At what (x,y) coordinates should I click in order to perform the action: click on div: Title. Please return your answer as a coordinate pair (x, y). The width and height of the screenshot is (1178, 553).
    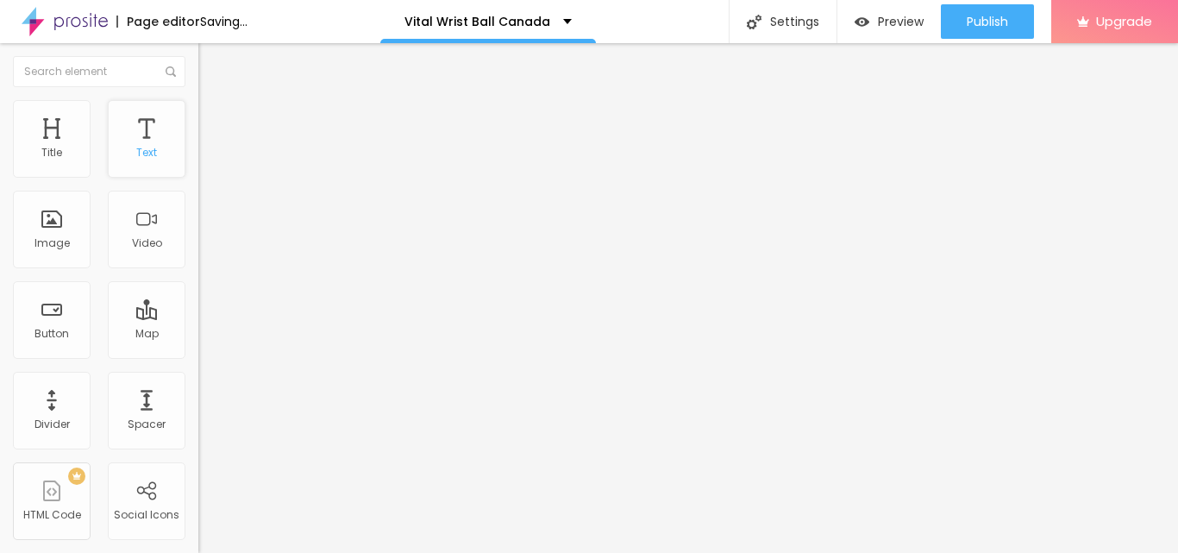
    Looking at the image, I should click on (52, 153).